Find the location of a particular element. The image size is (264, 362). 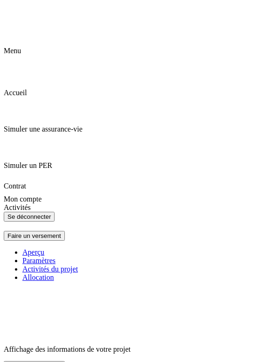

p: Accueil is located at coordinates (132, 93).